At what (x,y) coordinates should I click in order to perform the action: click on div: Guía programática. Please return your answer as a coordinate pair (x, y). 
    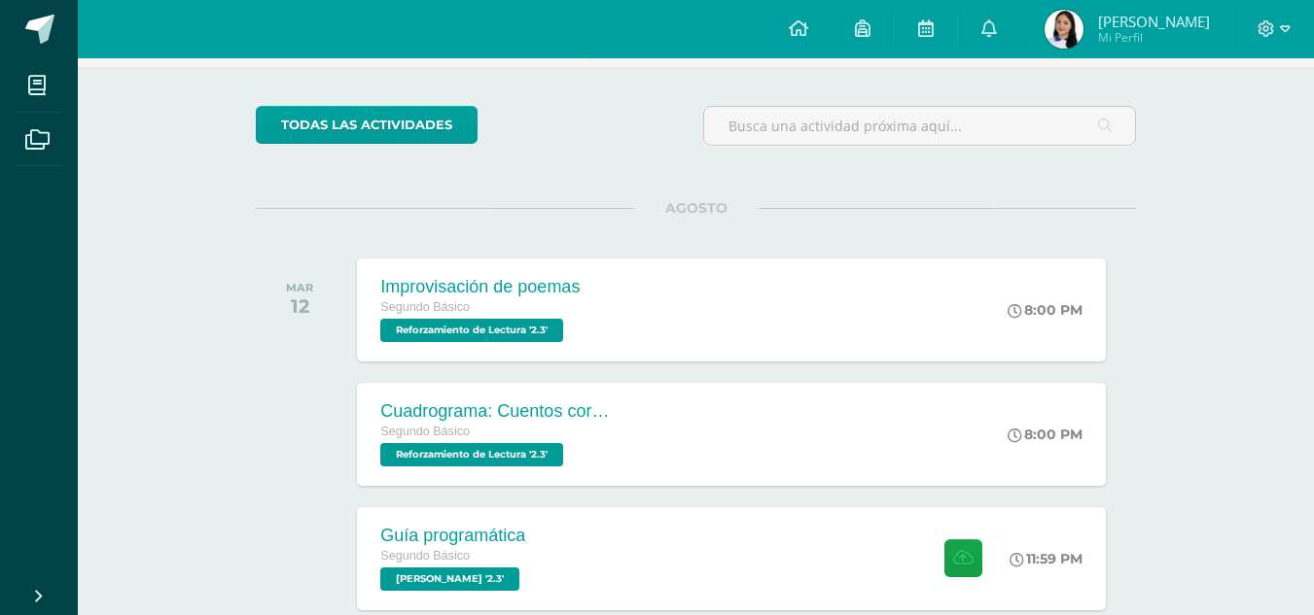
    Looking at the image, I should click on (452, 536).